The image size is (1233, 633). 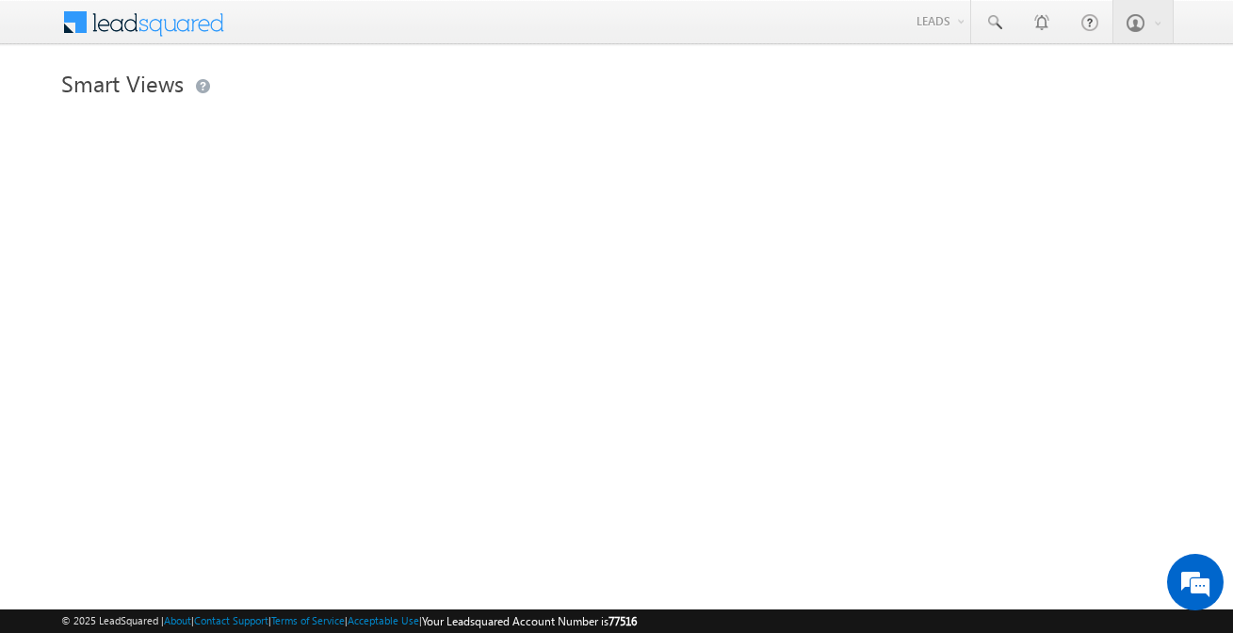 What do you see at coordinates (348, 621) in the screenshot?
I see `span: © 2025 LeadSquared | | | | |` at bounding box center [348, 621].